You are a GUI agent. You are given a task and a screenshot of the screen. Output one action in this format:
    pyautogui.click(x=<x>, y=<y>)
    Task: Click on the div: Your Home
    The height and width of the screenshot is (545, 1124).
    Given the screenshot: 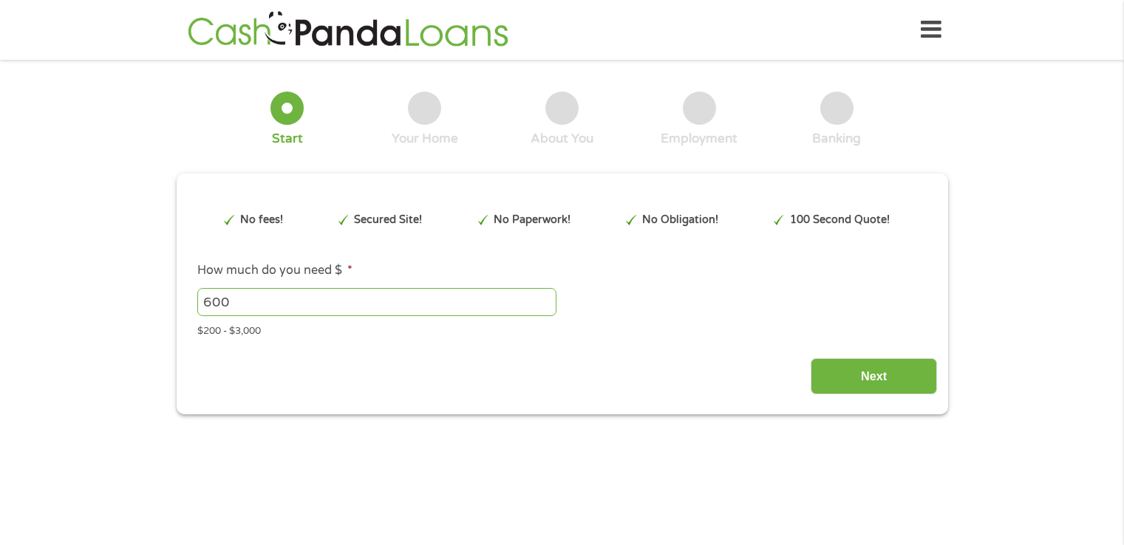 What is the action you would take?
    pyautogui.click(x=425, y=139)
    